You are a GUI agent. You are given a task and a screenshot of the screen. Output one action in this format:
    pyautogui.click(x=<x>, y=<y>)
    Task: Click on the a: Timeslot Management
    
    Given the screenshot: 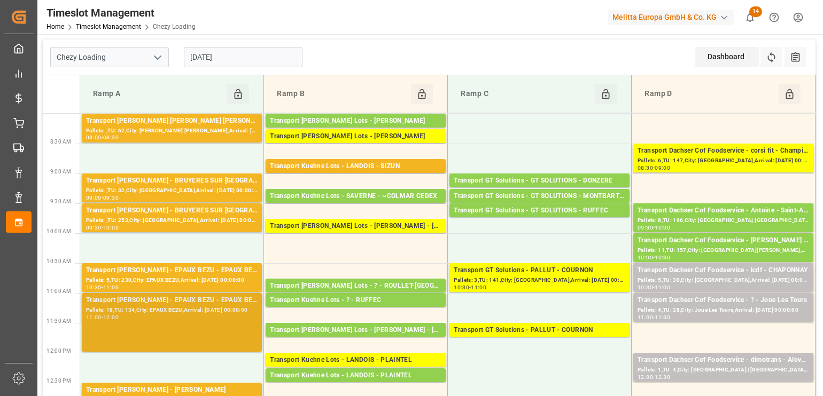 What is the action you would take?
    pyautogui.click(x=108, y=27)
    